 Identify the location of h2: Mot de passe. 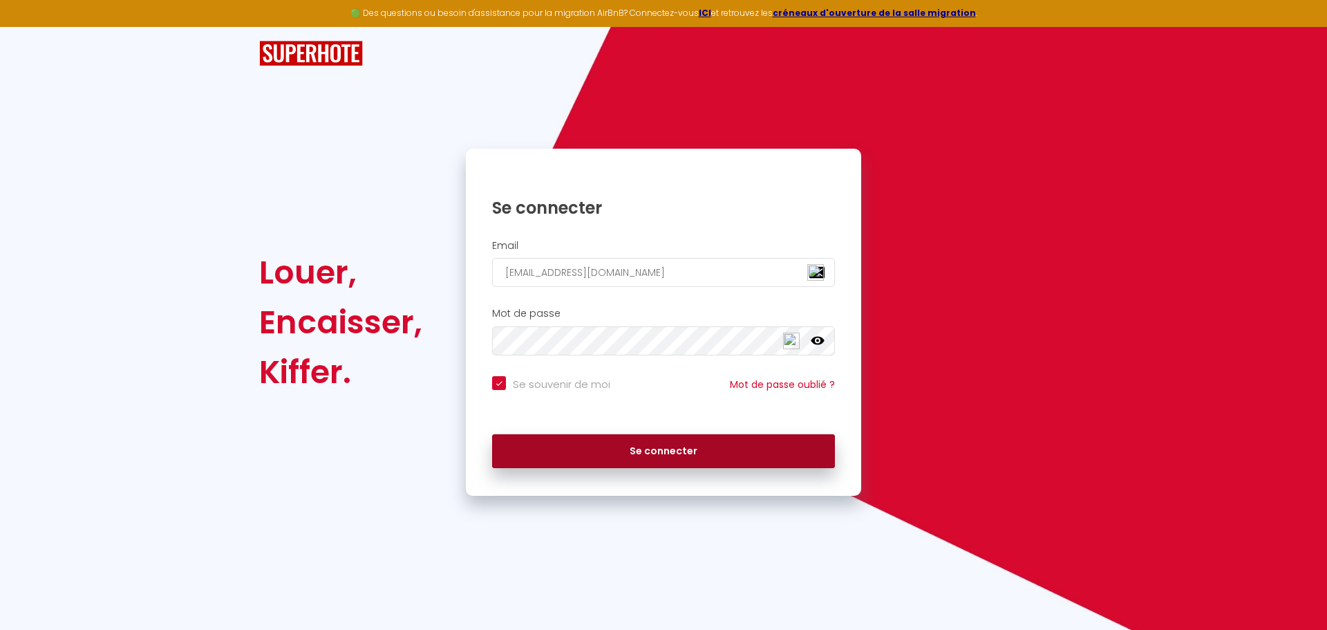
(664, 313).